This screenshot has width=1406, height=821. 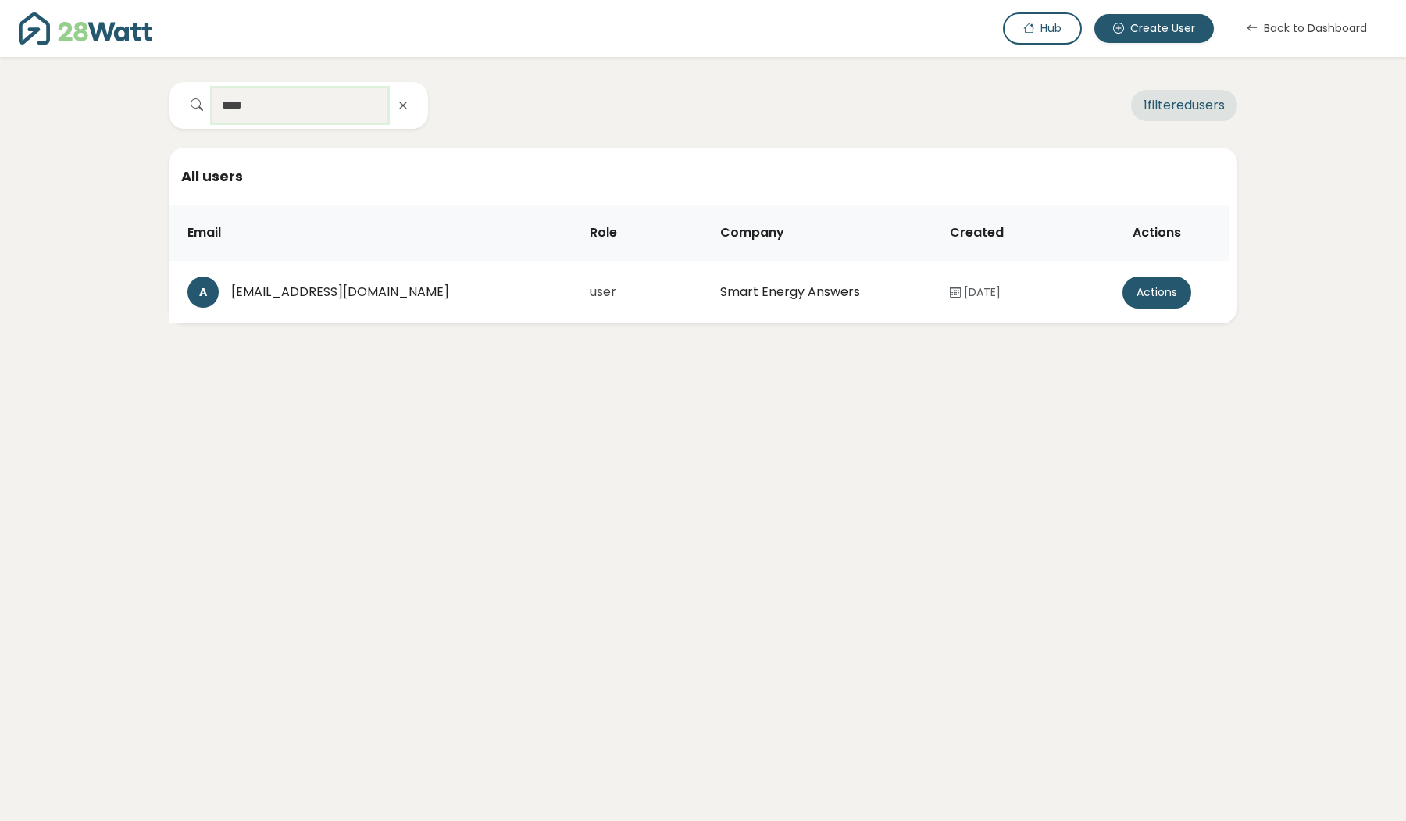 I want to click on span: 1 filtered users, so click(x=1184, y=105).